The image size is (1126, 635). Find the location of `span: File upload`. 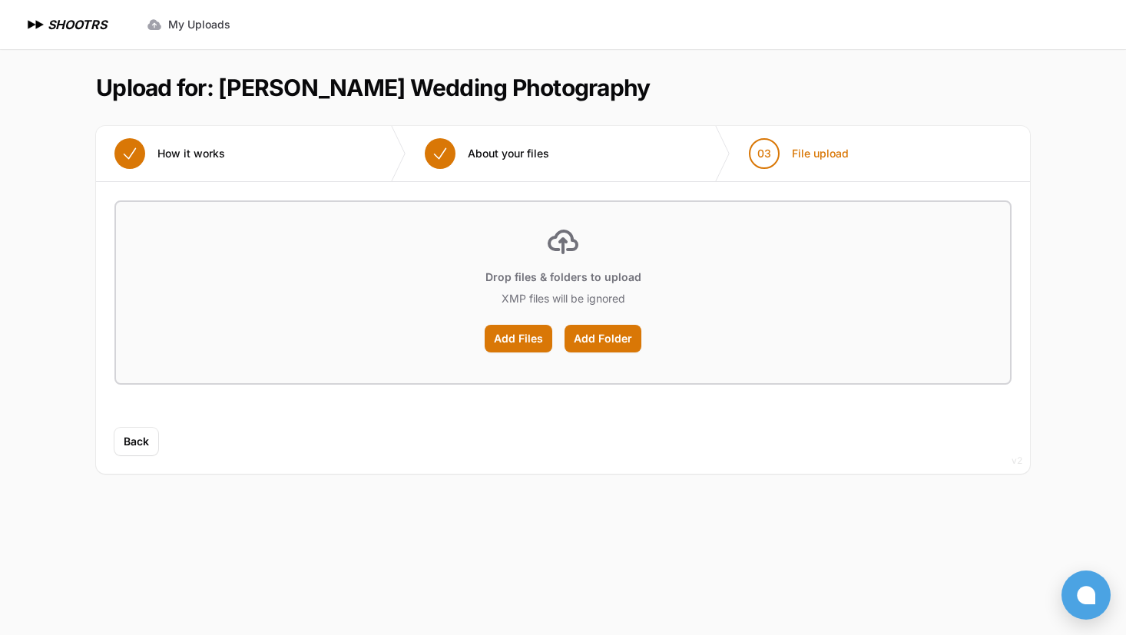

span: File upload is located at coordinates (820, 154).